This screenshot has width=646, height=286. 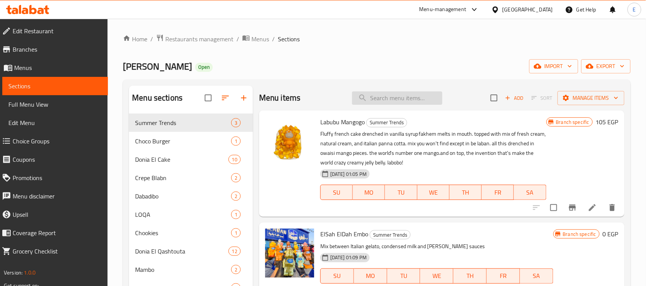 What do you see at coordinates (191, 123) in the screenshot?
I see `div: Summer Trends3` at bounding box center [191, 123].